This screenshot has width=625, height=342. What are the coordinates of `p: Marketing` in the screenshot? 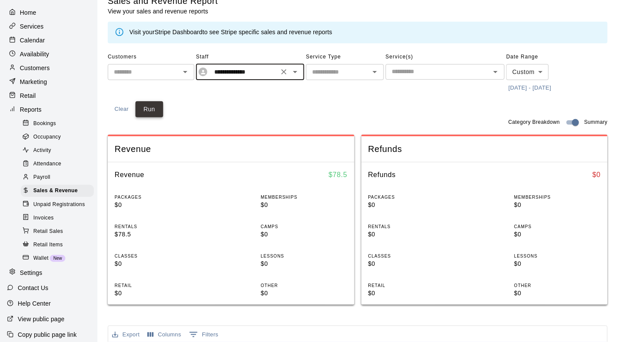 It's located at (33, 82).